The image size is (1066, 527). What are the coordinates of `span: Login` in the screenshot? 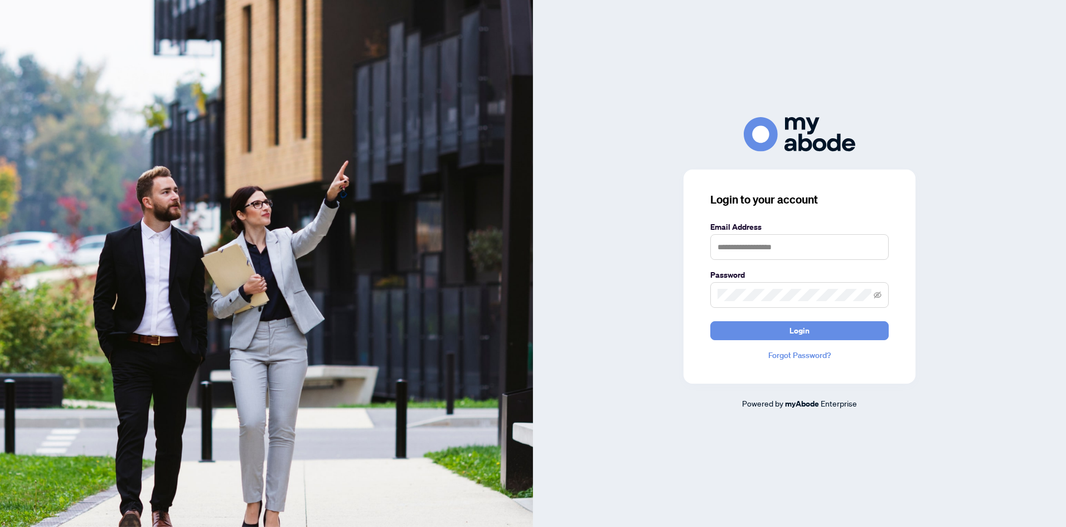 It's located at (799, 331).